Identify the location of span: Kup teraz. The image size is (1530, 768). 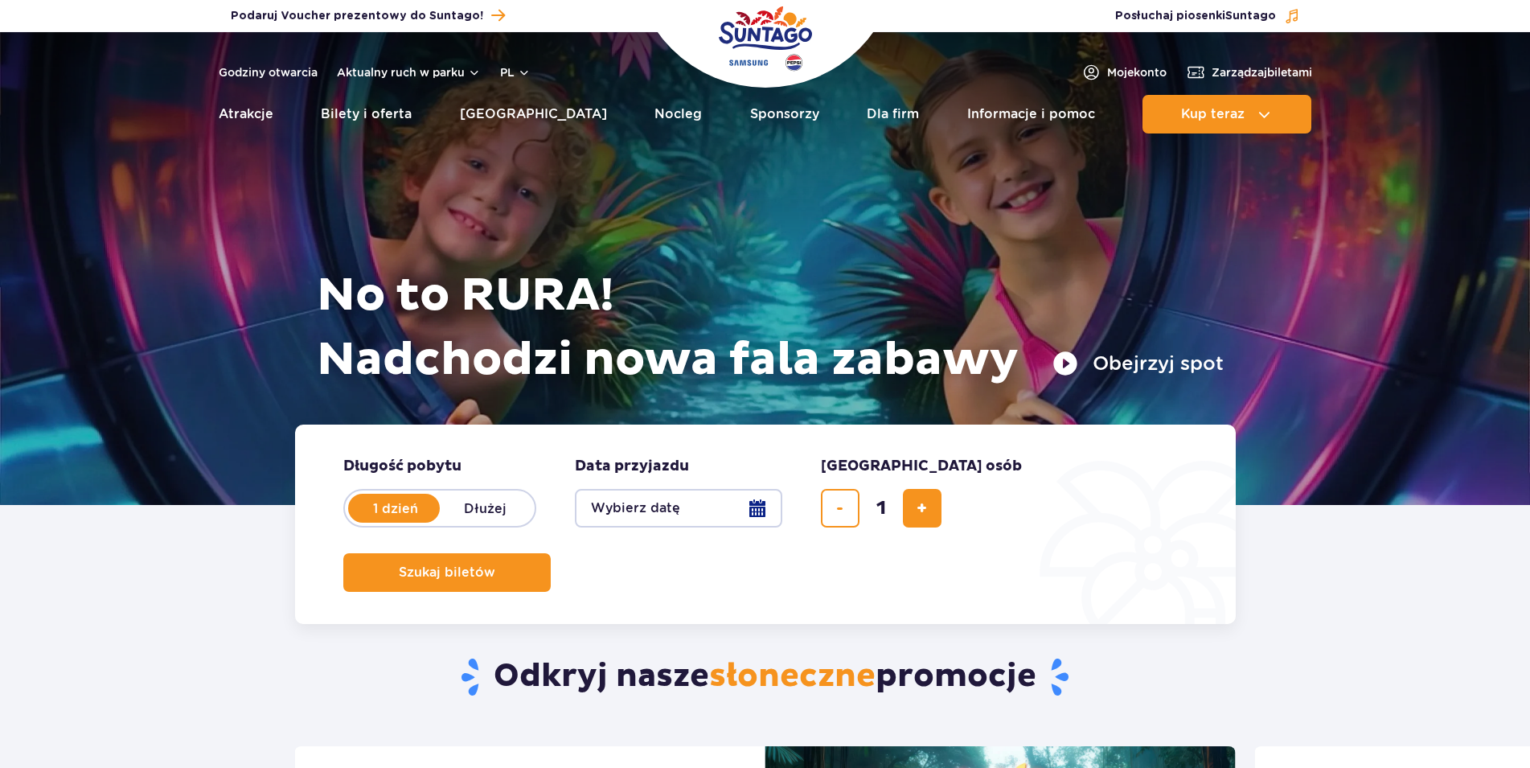
(1212, 114).